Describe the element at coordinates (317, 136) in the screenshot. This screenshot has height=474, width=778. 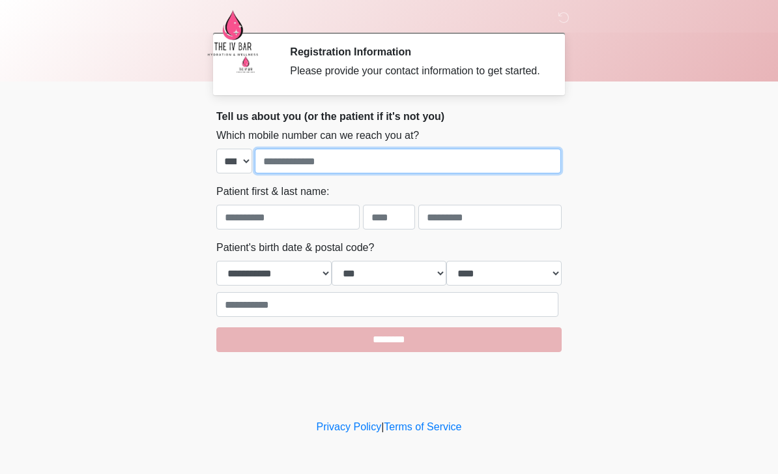
I see `label: Which mobile number can we reach you at?` at that location.